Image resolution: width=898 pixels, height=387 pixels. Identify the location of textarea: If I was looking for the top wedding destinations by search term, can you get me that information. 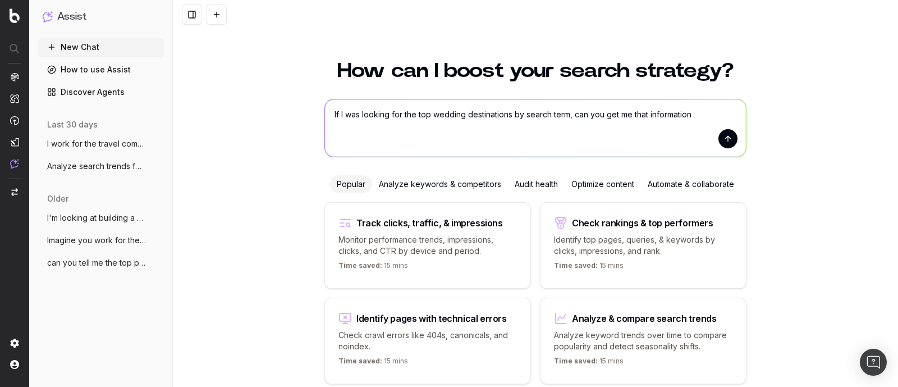
(535, 128).